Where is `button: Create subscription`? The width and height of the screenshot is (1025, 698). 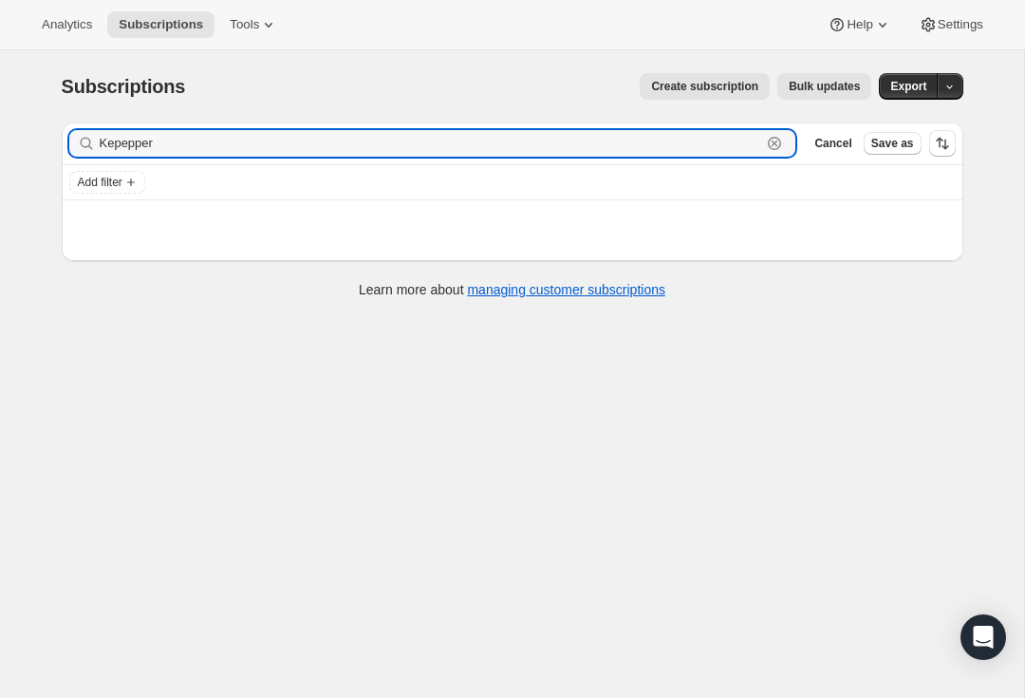
button: Create subscription is located at coordinates (704, 86).